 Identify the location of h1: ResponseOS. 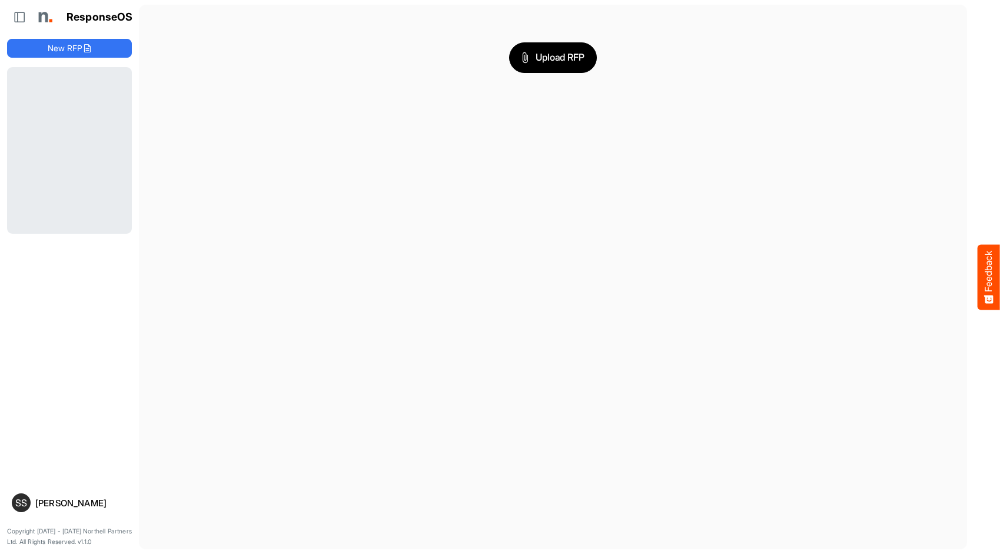
(99, 17).